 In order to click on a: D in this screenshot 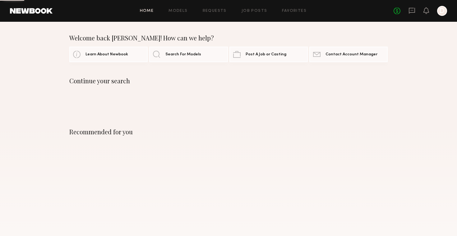, I will do `click(442, 11)`.